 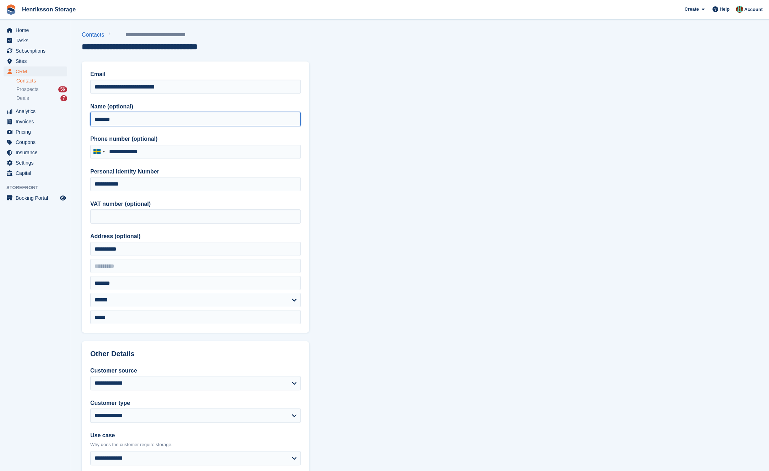 What do you see at coordinates (37, 163) in the screenshot?
I see `span: Settings` at bounding box center [37, 163].